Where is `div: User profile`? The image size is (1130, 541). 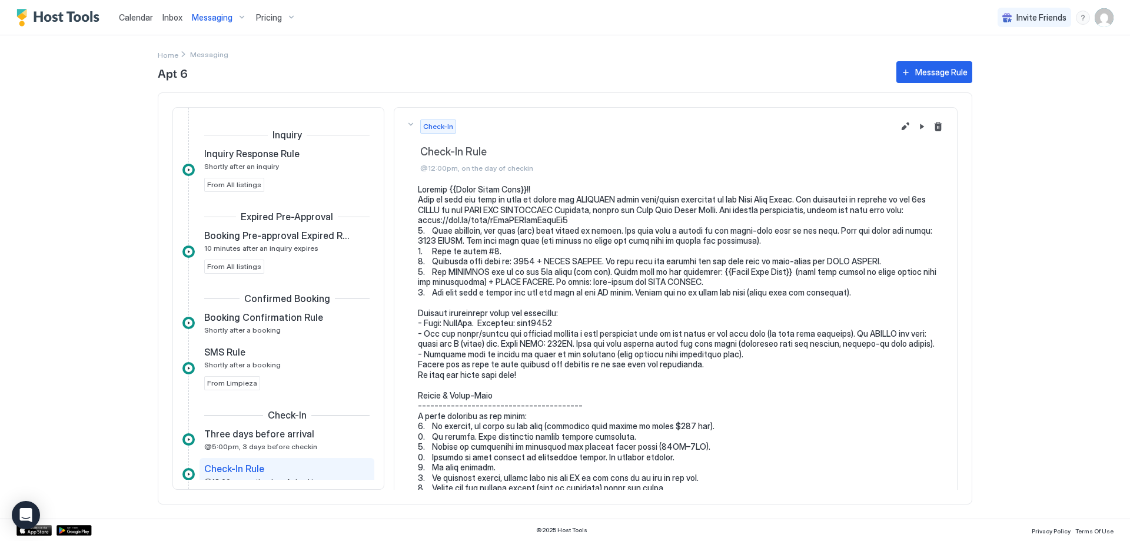 div: User profile is located at coordinates (1104, 18).